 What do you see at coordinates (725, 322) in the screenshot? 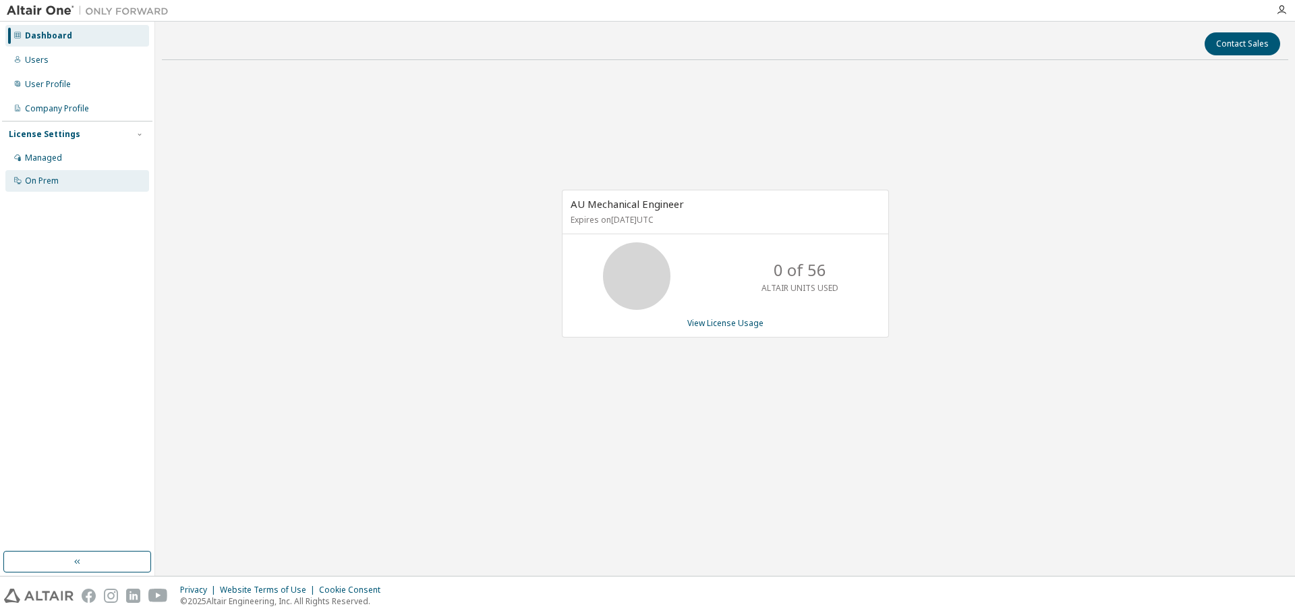
I see `a: View License Usage` at bounding box center [725, 322].